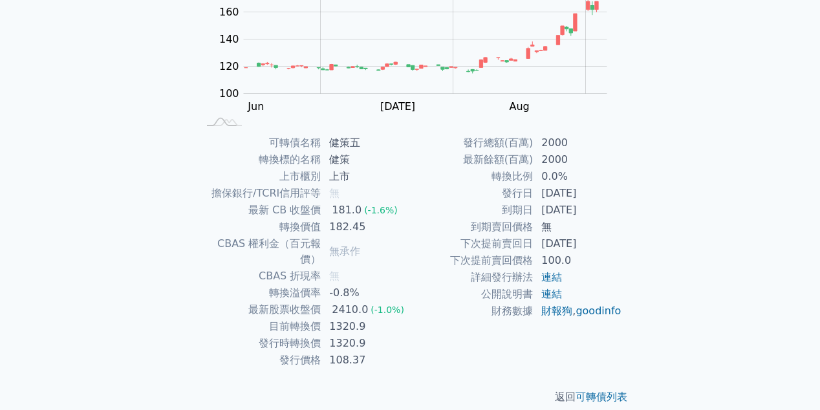  Describe the element at coordinates (602, 397) in the screenshot. I see `a: 可轉債列表` at that location.